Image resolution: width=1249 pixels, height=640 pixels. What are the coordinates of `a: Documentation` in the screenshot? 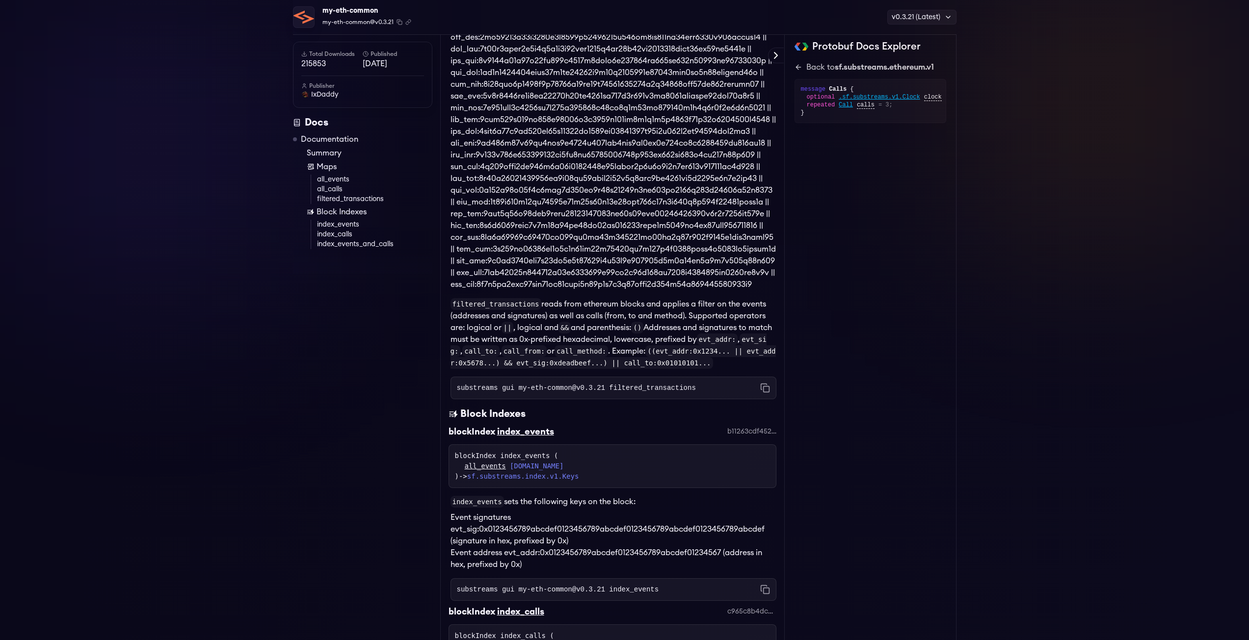 It's located at (329, 139).